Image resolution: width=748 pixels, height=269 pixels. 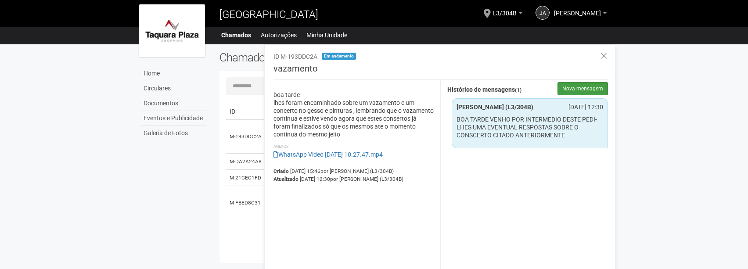 What do you see at coordinates (174, 89) in the screenshot?
I see `a: Circulares` at bounding box center [174, 89].